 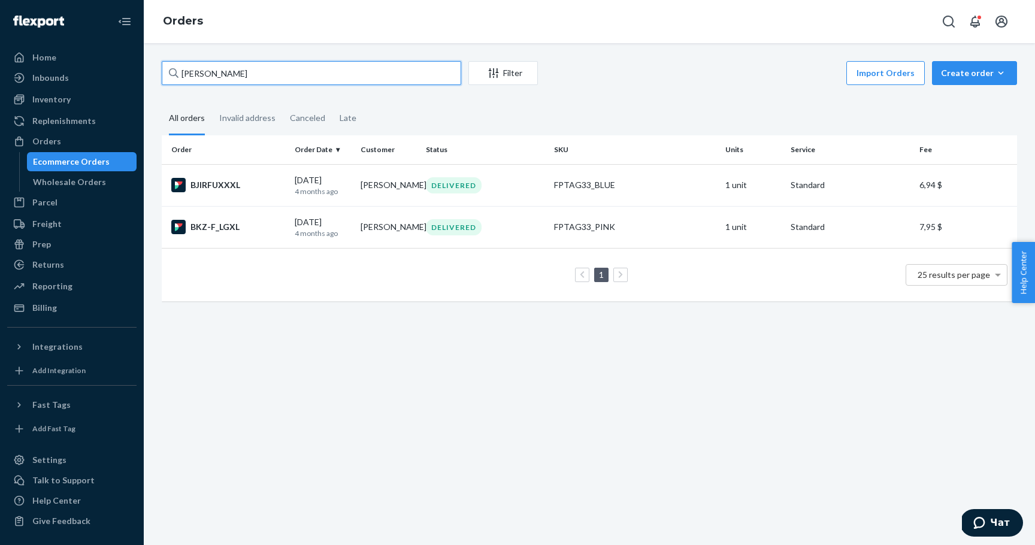 What do you see at coordinates (72, 78) in the screenshot?
I see `a: Inbounds` at bounding box center [72, 78].